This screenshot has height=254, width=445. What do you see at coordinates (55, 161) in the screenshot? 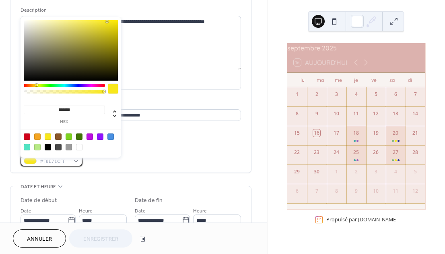
I see `span: #F8E71CFF` at bounding box center [55, 161].